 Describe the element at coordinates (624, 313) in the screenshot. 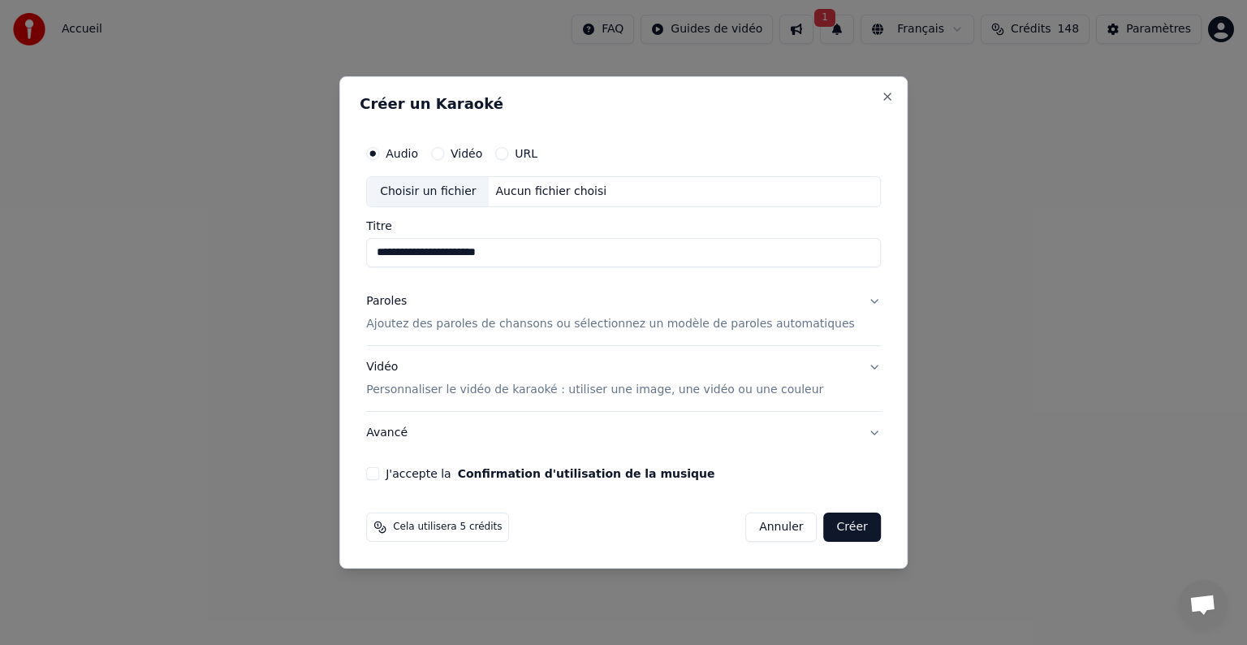

I see `button: ParolesAjoutez des paroles de chansons ou sélectionnez un modèle de paroles automatiques` at that location.